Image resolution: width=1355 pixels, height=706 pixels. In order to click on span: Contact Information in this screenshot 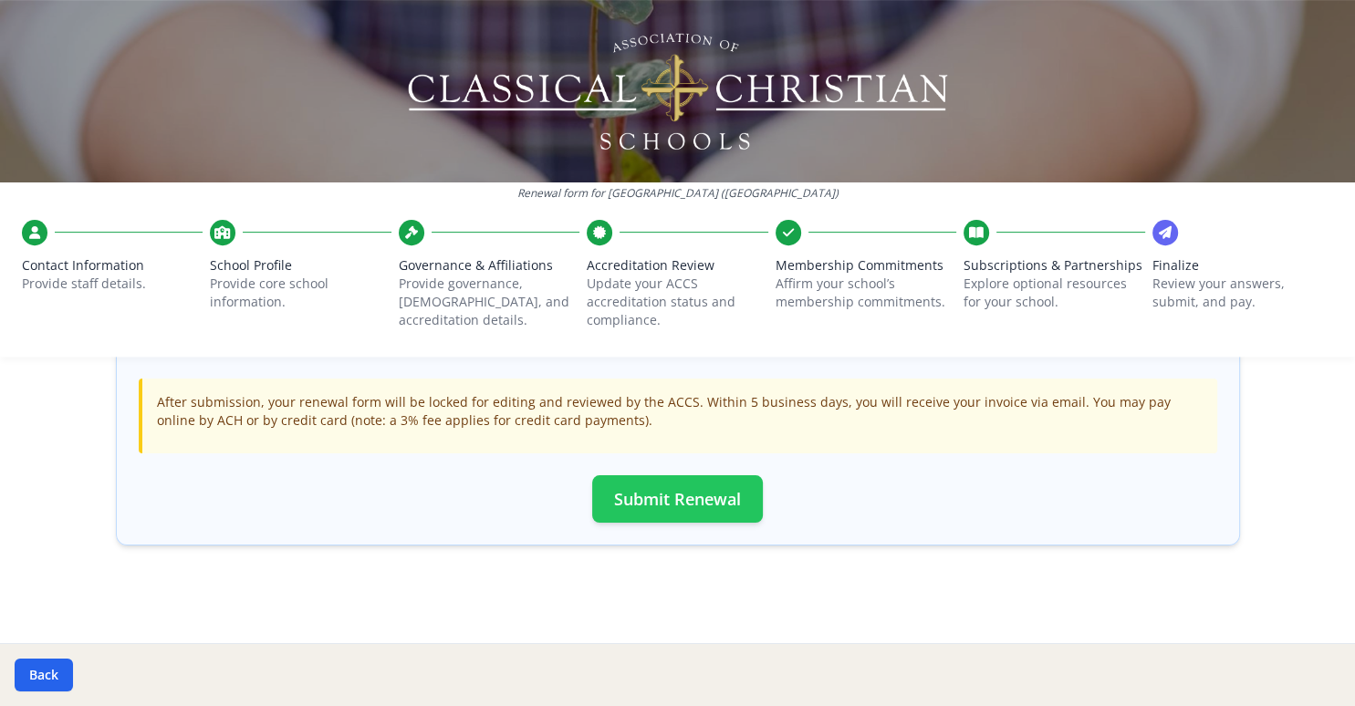, I will do `click(112, 266)`.